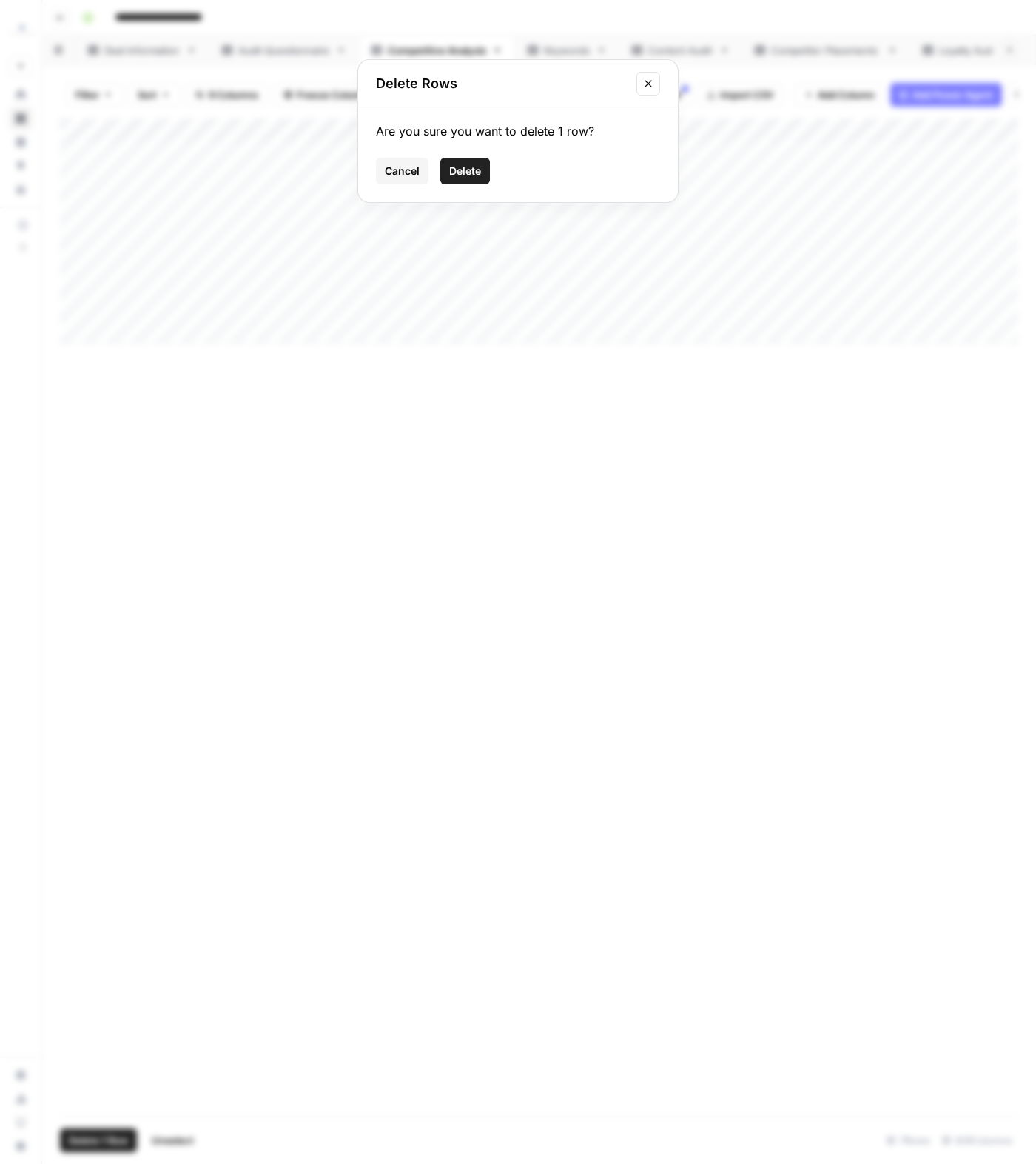 Image resolution: width=1036 pixels, height=1164 pixels. What do you see at coordinates (502, 83) in the screenshot?
I see `h2: Delete Rows` at bounding box center [502, 83].